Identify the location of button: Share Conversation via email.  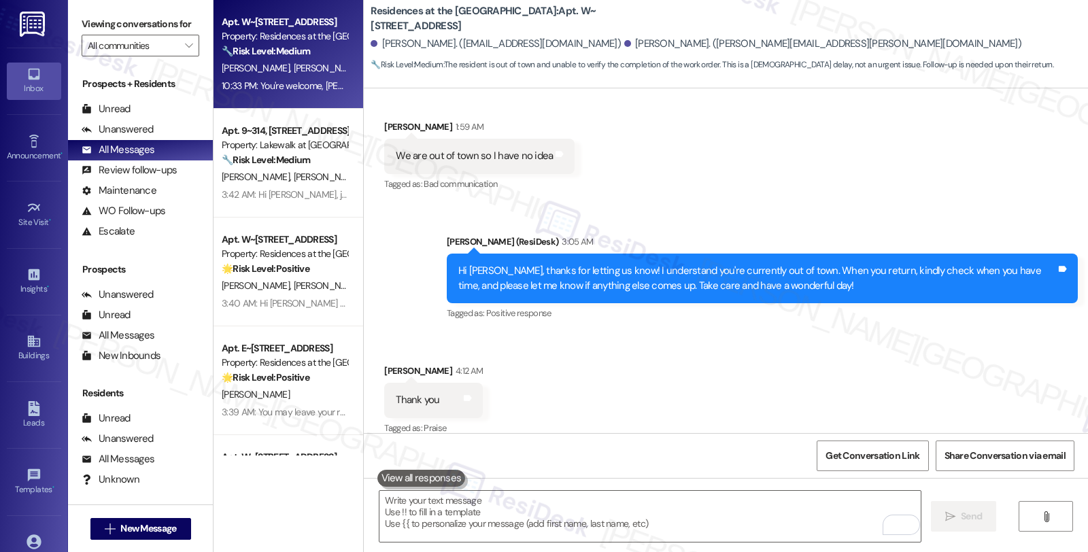
(1005, 455).